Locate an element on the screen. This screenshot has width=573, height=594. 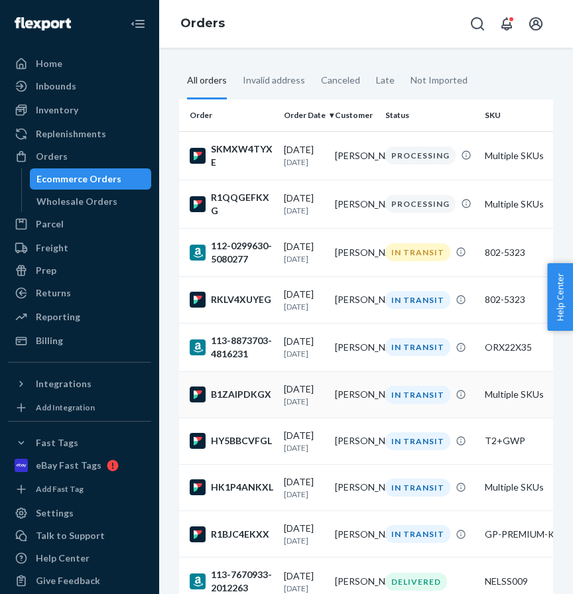
div: Inbounds is located at coordinates (56, 86).